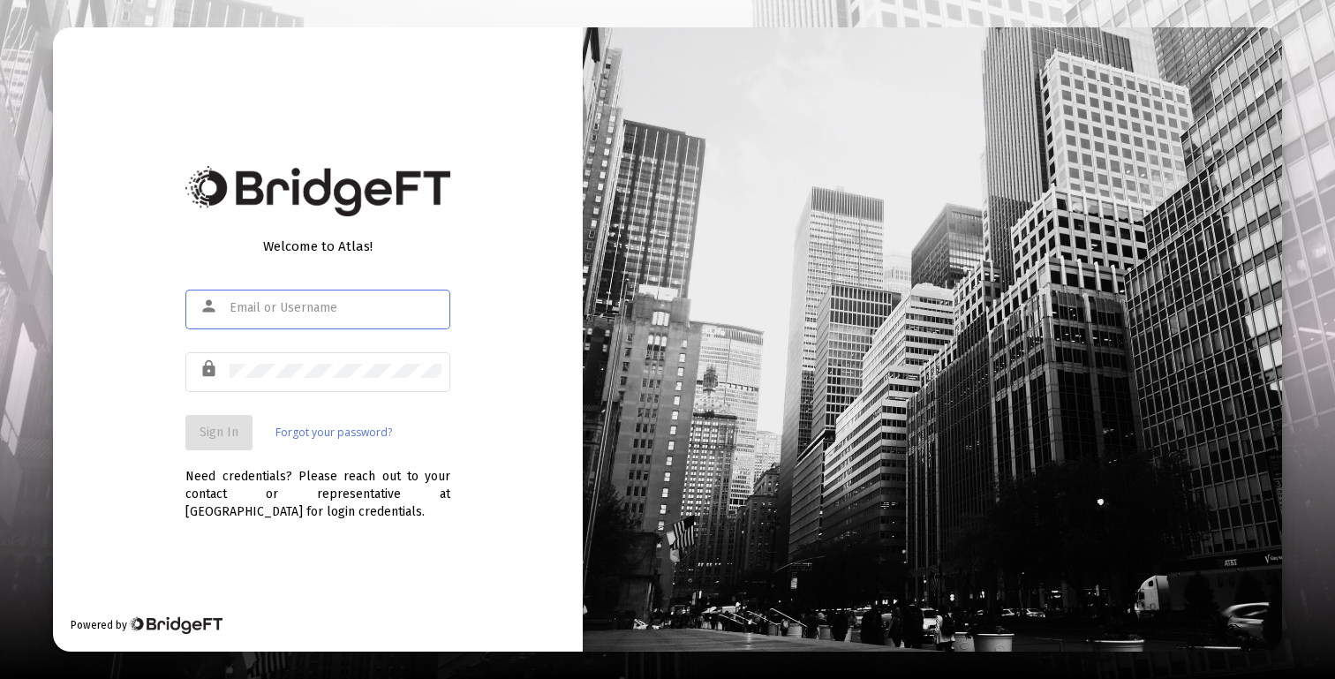 Image resolution: width=1335 pixels, height=679 pixels. What do you see at coordinates (334, 433) in the screenshot?
I see `a: Forgot your password?` at bounding box center [334, 433].